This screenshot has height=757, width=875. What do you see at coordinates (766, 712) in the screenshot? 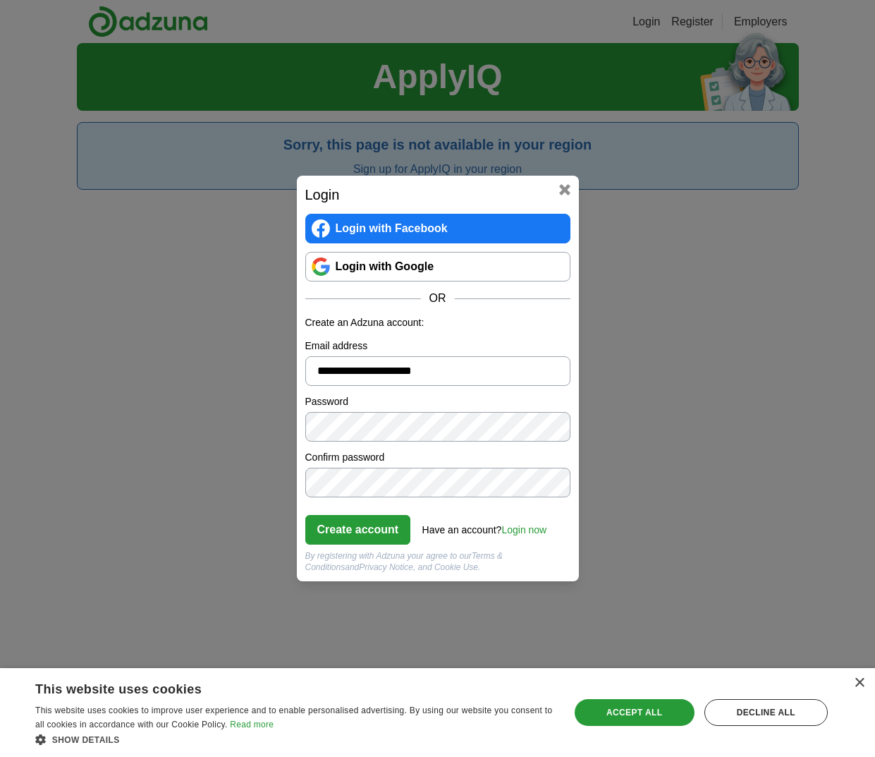
I see `div: Decline all` at bounding box center [766, 712].